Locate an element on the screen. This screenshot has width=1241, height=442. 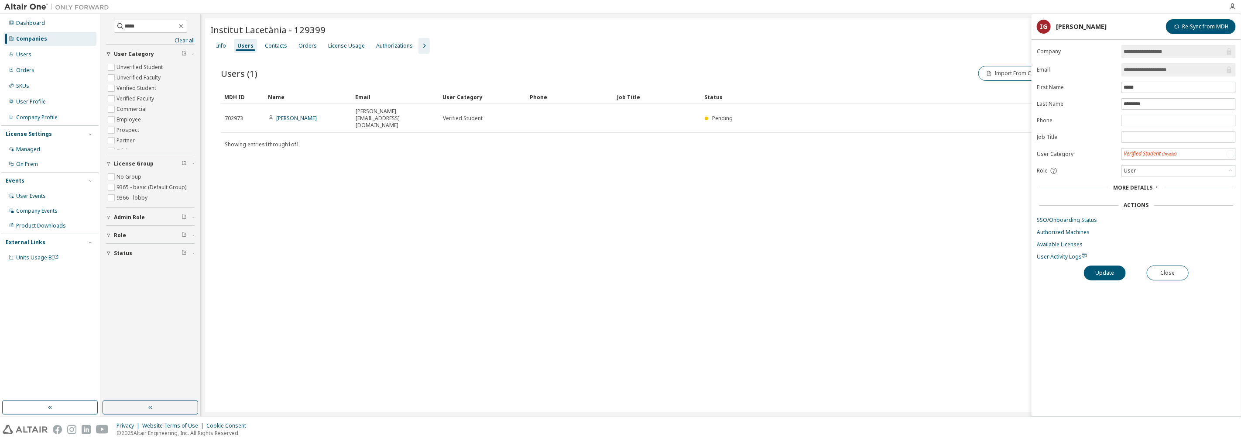
span: Showing entries 1 through 1 of 1 is located at coordinates (262, 144).